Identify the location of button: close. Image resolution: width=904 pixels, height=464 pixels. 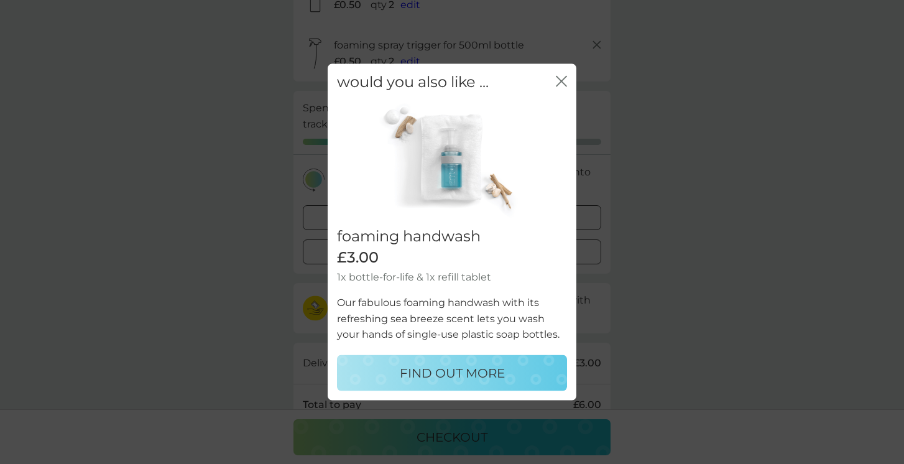
(561, 82).